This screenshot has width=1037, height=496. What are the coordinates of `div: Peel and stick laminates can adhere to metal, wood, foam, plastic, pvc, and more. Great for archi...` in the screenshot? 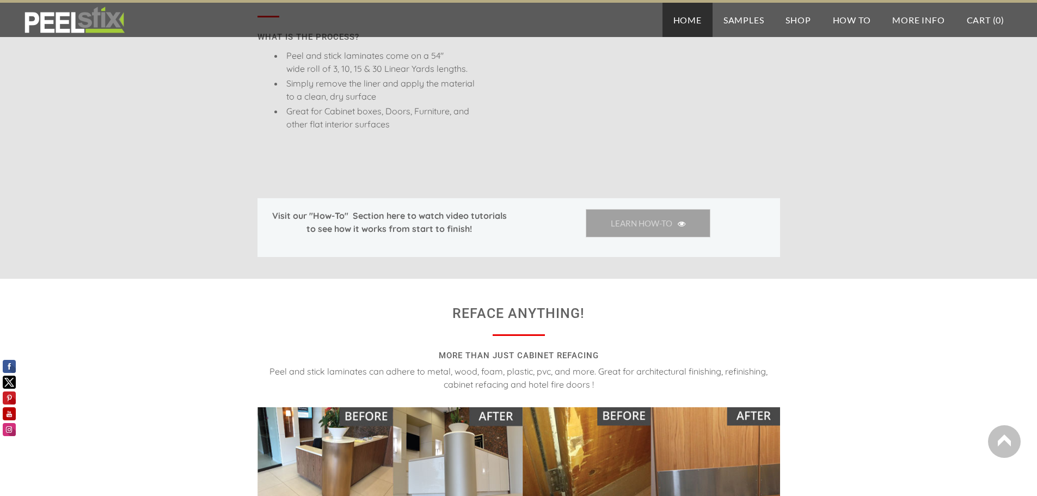 It's located at (519, 383).